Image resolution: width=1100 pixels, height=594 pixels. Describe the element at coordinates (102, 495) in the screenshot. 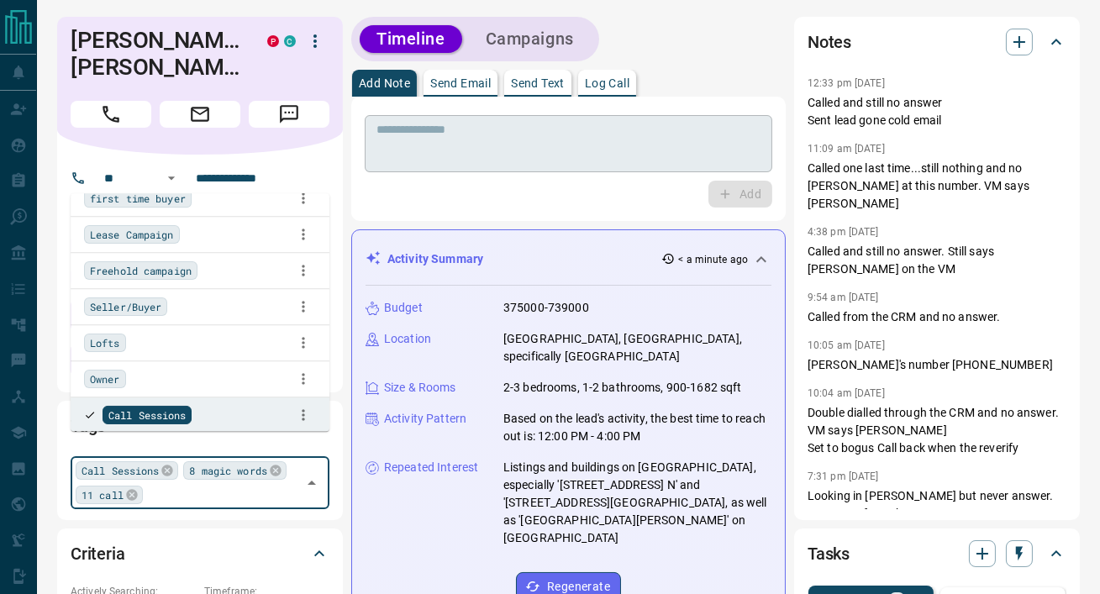

I see `span: 11 call` at that location.